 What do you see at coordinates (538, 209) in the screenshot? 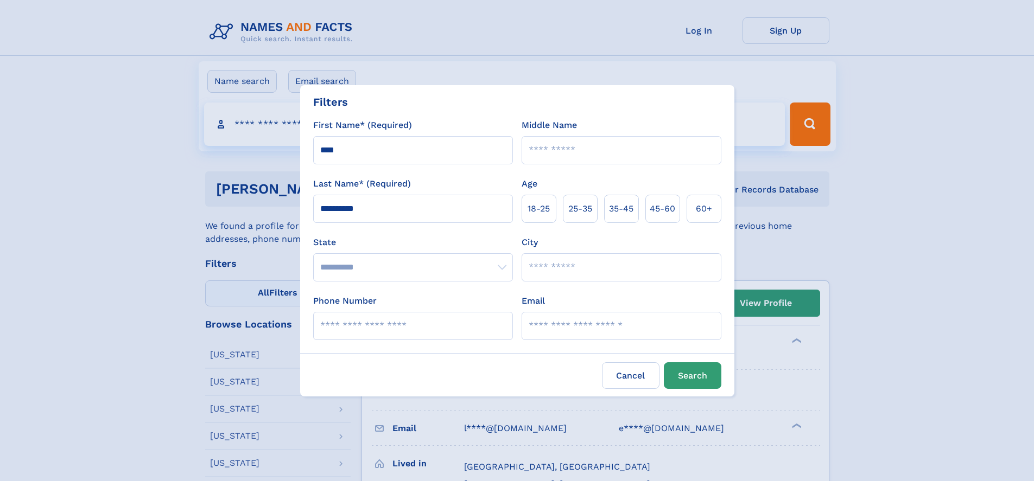
I see `span: 18‑25` at bounding box center [538, 209].